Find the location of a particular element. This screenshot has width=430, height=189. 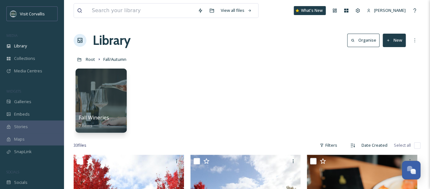

button: Open Chat is located at coordinates (411, 170).